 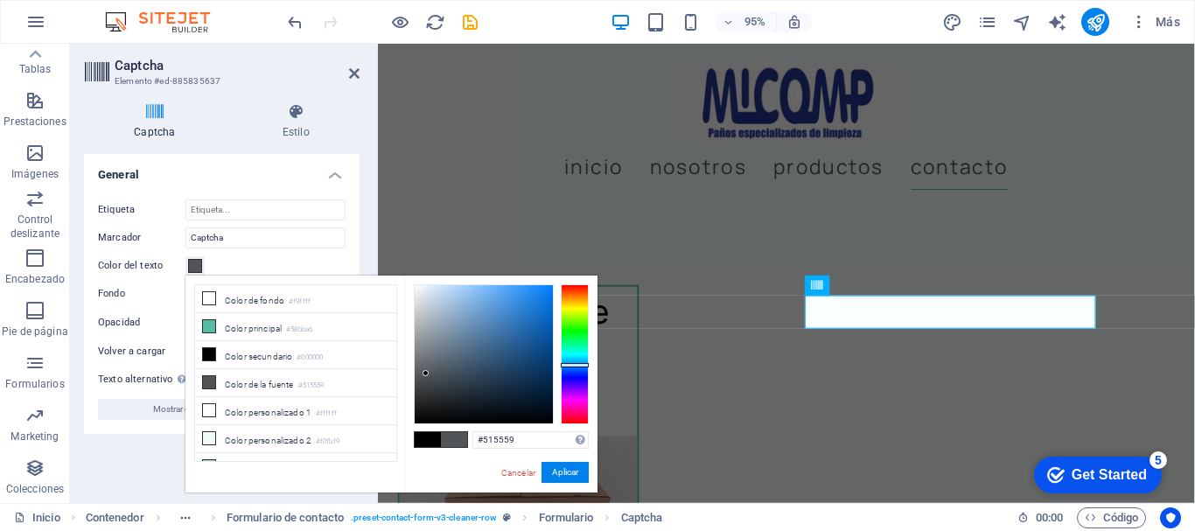 I want to click on div: 5, so click(x=134, y=12).